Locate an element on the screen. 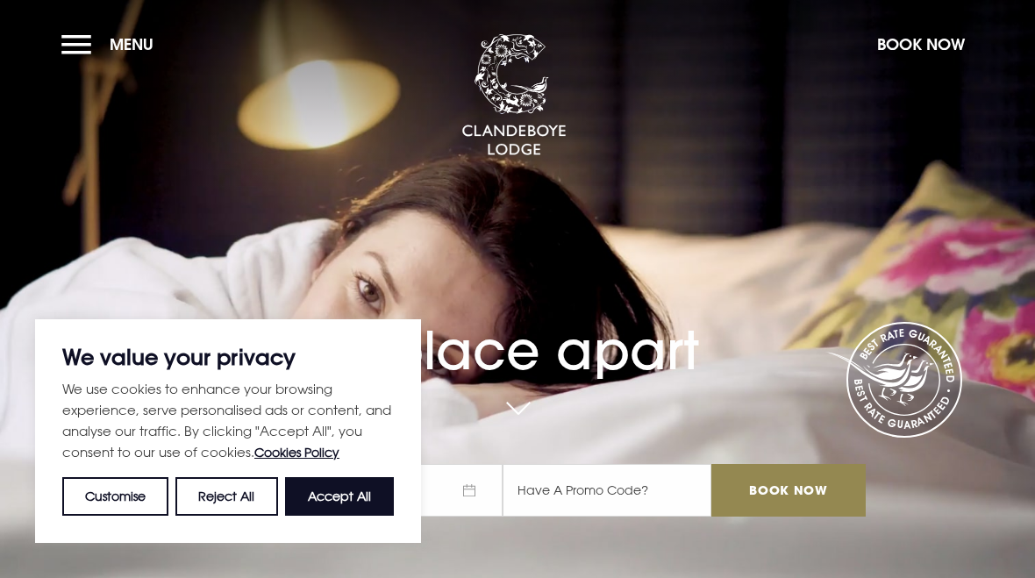  img: Clandeboye Lodge is located at coordinates (514, 96).